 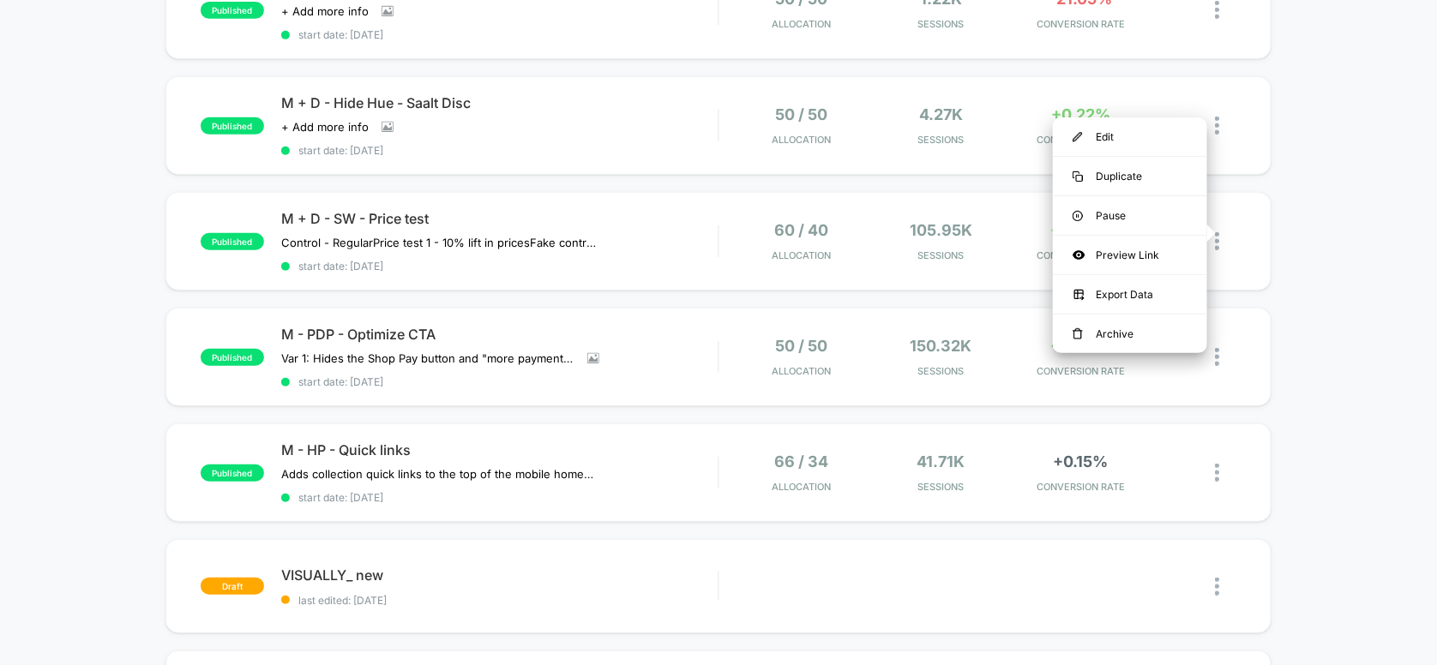 I want to click on span: Var 1: Hides the Shop Pay button and "more payment options" link on PDPsVar 2: Change the CTA col..., so click(x=428, y=358).